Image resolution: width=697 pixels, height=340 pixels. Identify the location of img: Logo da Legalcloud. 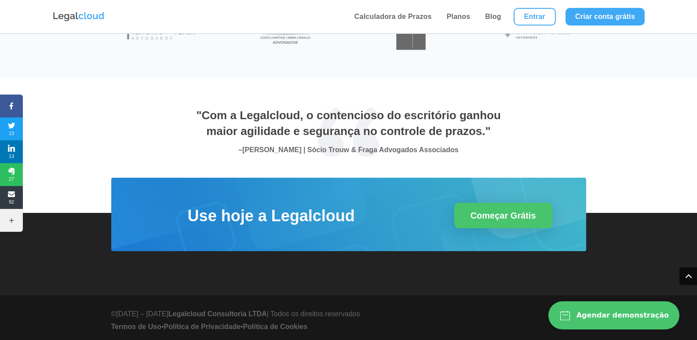
(79, 17).